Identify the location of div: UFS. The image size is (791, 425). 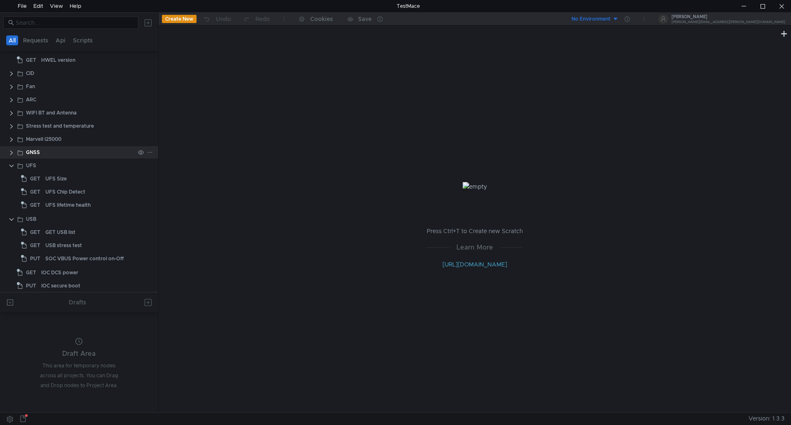
(31, 166).